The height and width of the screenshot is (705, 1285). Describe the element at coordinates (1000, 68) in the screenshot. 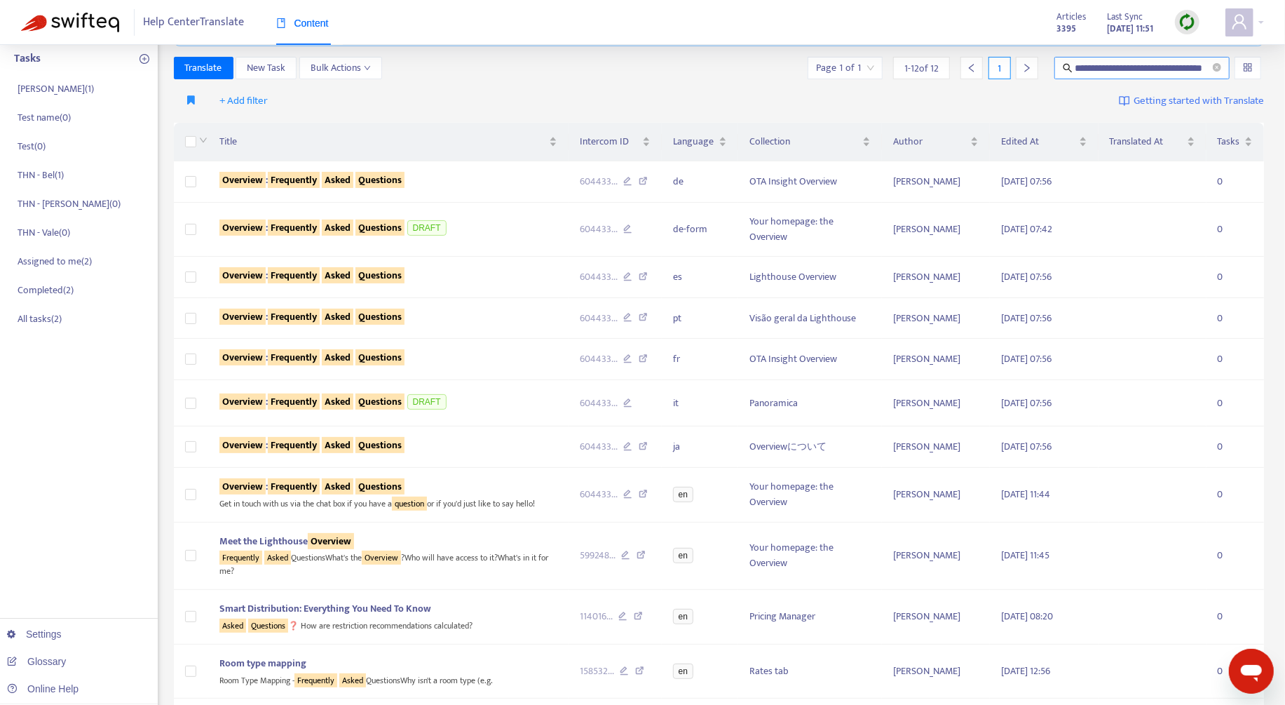

I see `div: 1` at that location.